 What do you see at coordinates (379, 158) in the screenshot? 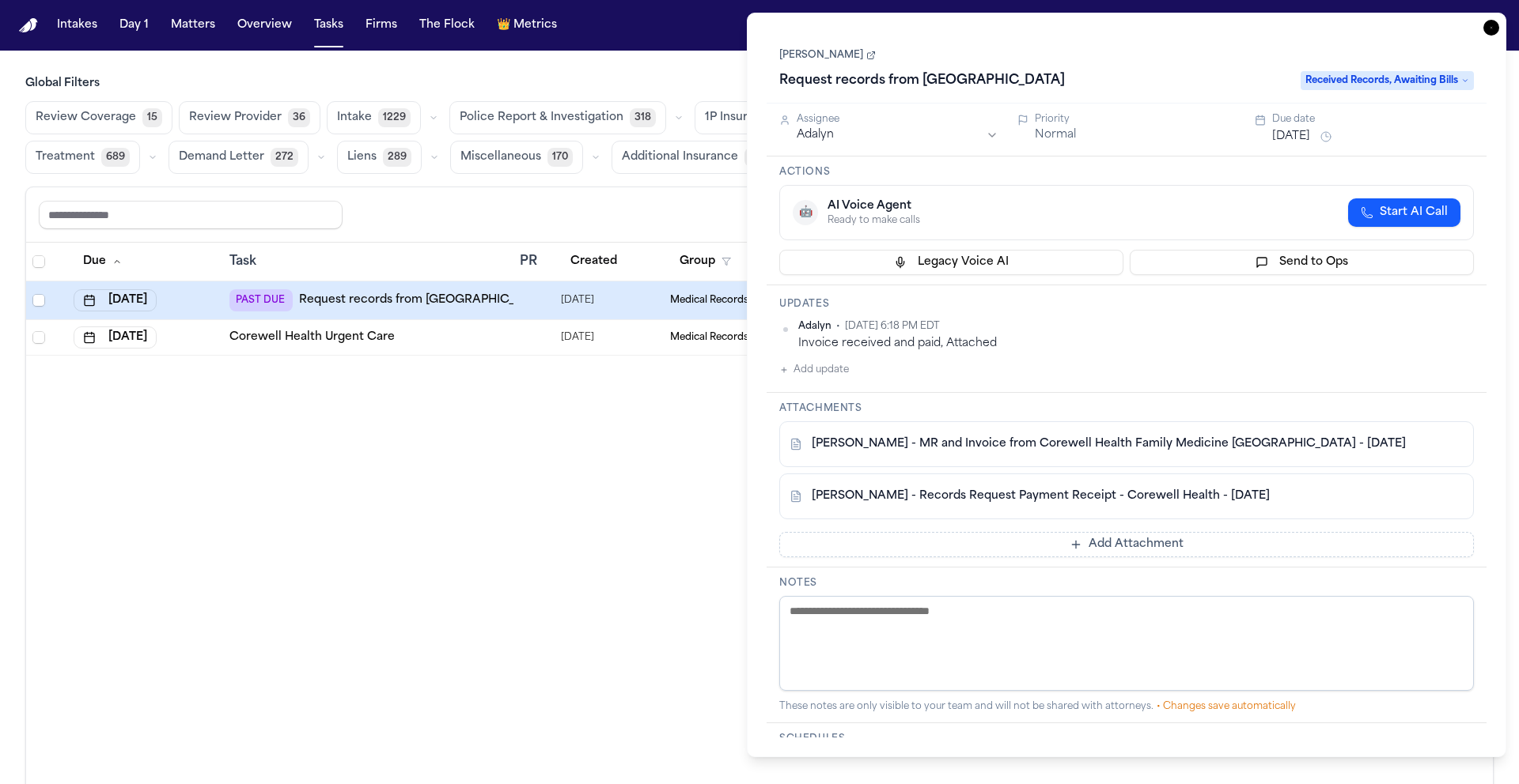
I see `button: Liens289` at bounding box center [379, 158].